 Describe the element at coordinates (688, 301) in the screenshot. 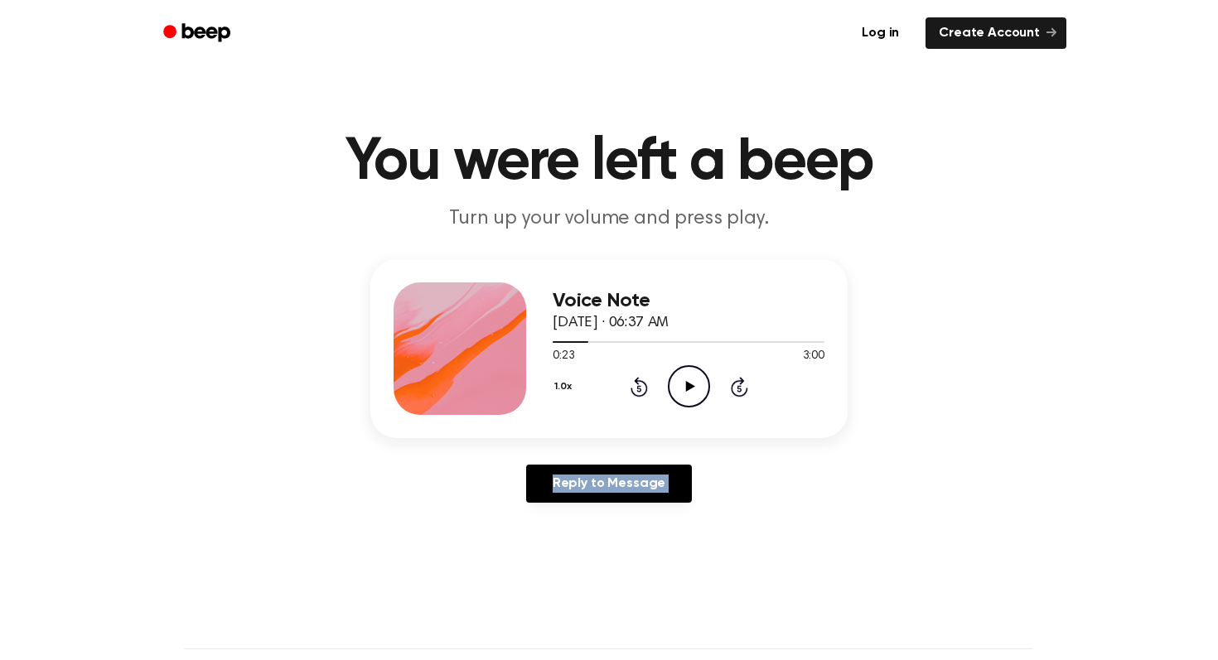

I see `h3: Voice Note` at that location.